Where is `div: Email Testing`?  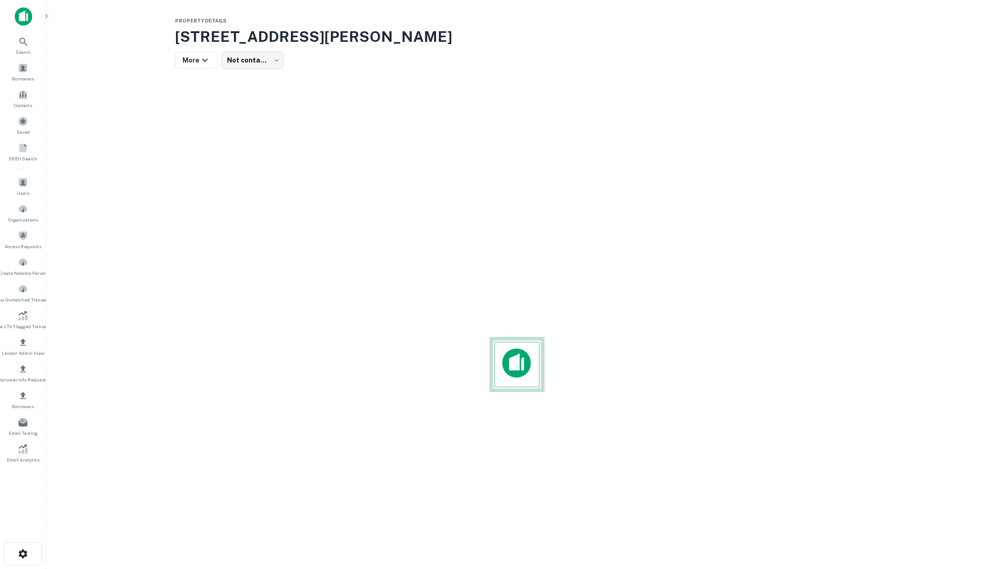
div: Email Testing is located at coordinates (23, 426).